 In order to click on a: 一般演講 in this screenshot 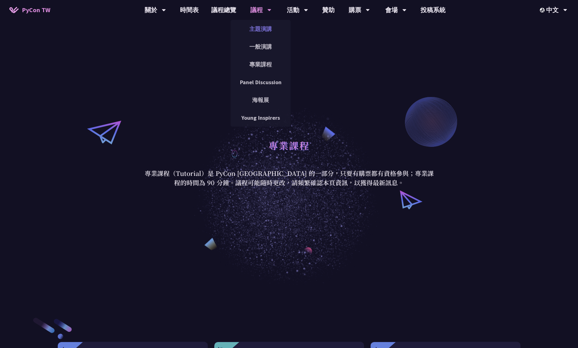, I will do `click(260, 47)`.